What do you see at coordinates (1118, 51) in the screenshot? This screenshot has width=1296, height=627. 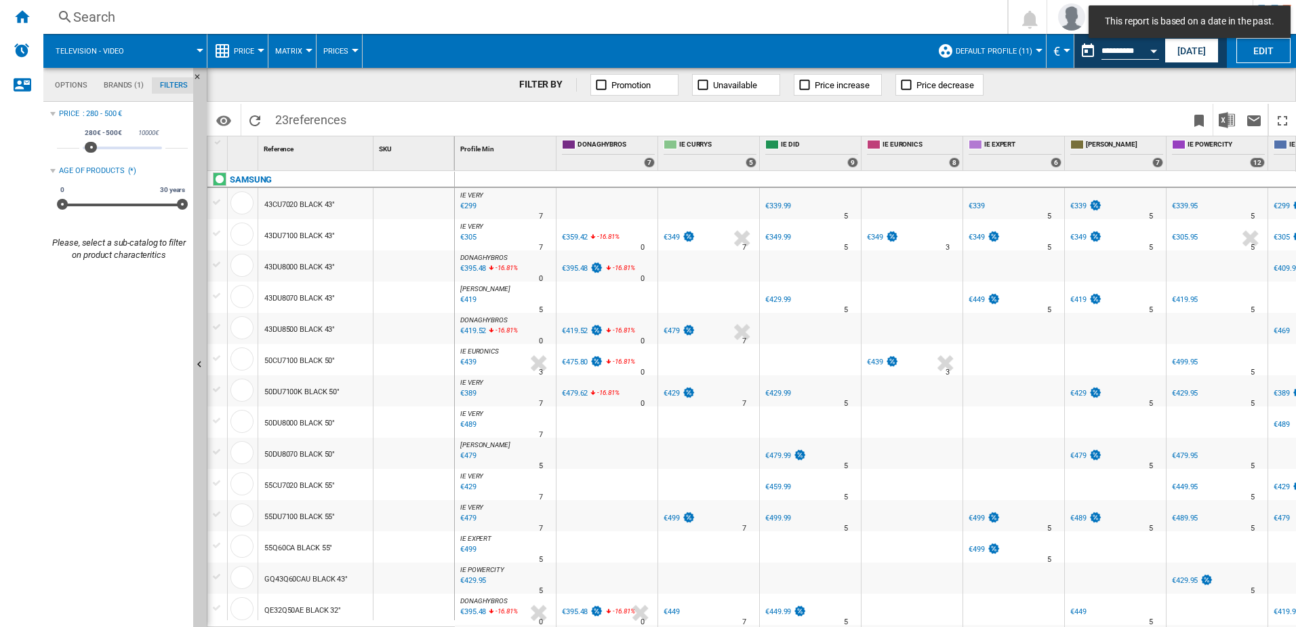 I see `div: This report is based on a date in the past.` at bounding box center [1118, 51].